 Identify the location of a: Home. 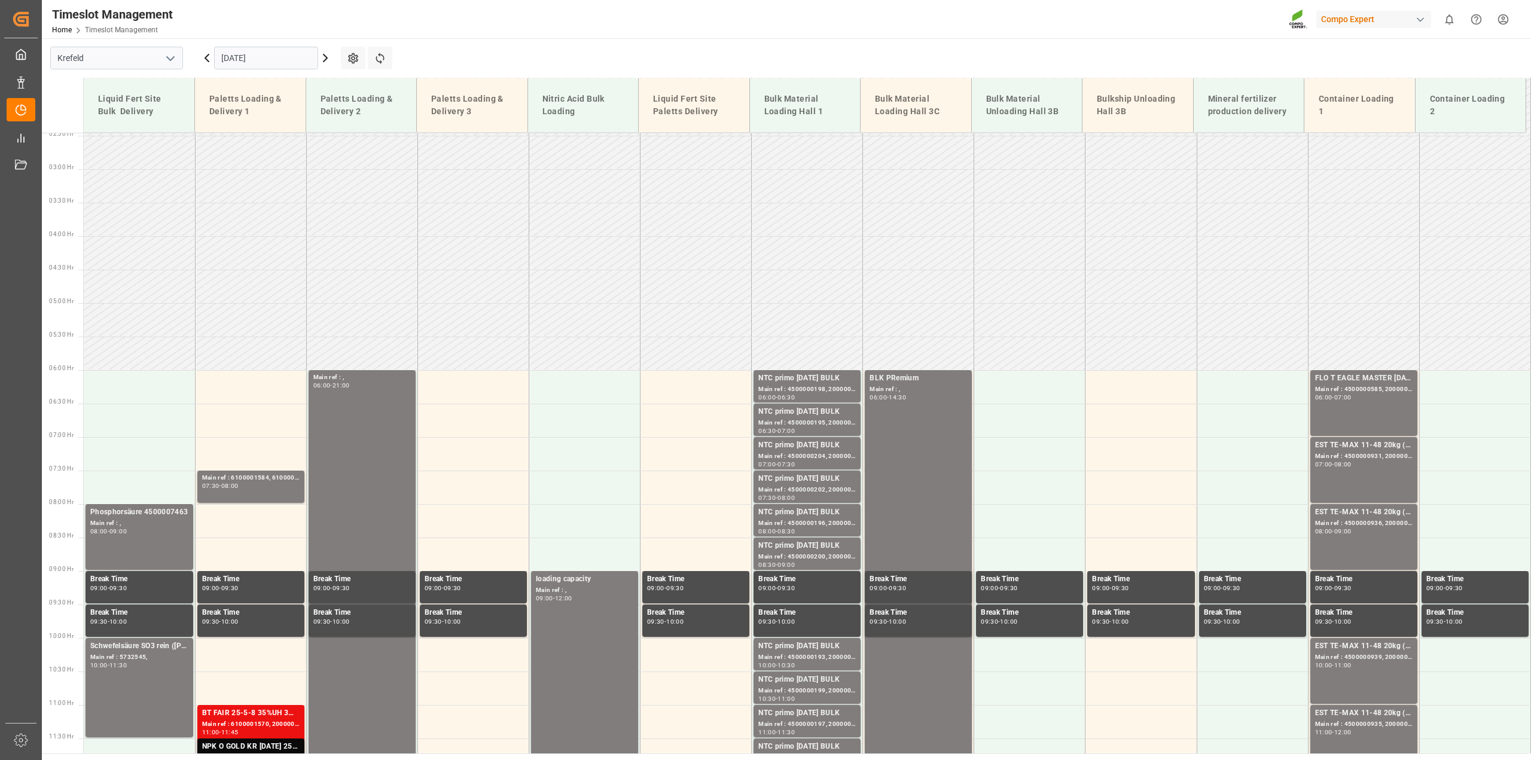
(62, 30).